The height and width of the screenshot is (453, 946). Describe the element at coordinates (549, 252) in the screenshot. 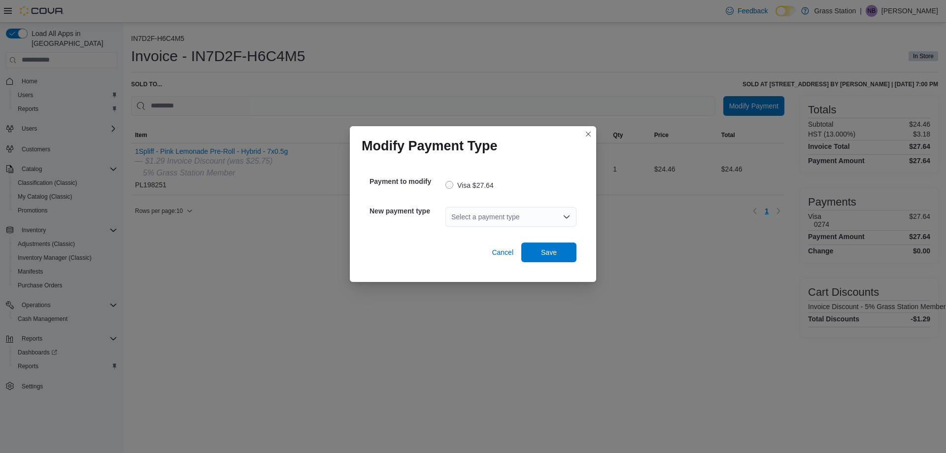

I see `button: Save` at that location.